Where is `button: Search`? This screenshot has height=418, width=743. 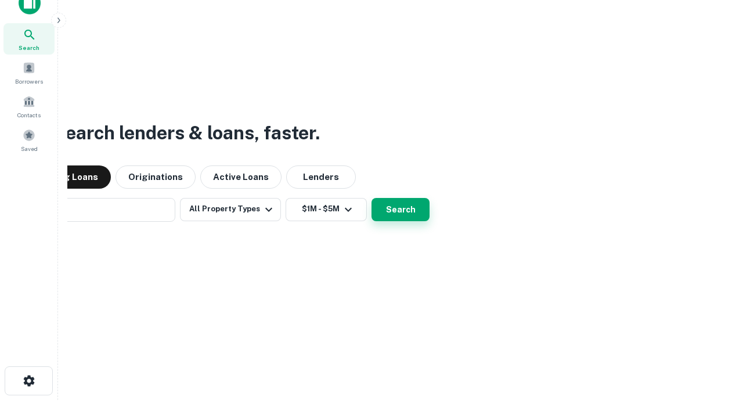 button: Search is located at coordinates (400, 209).